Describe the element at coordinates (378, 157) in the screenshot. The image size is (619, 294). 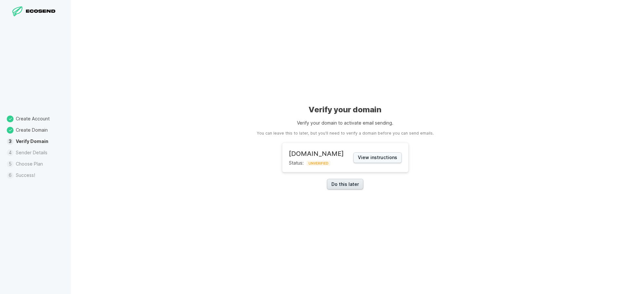
I see `button: View instructions` at that location.